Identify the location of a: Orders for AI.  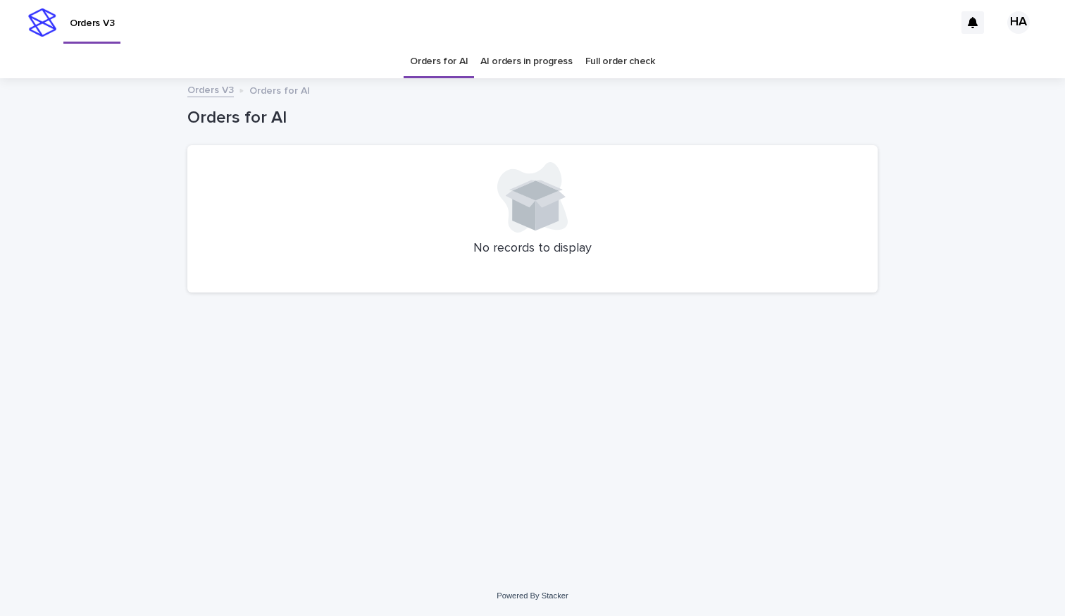
(439, 61).